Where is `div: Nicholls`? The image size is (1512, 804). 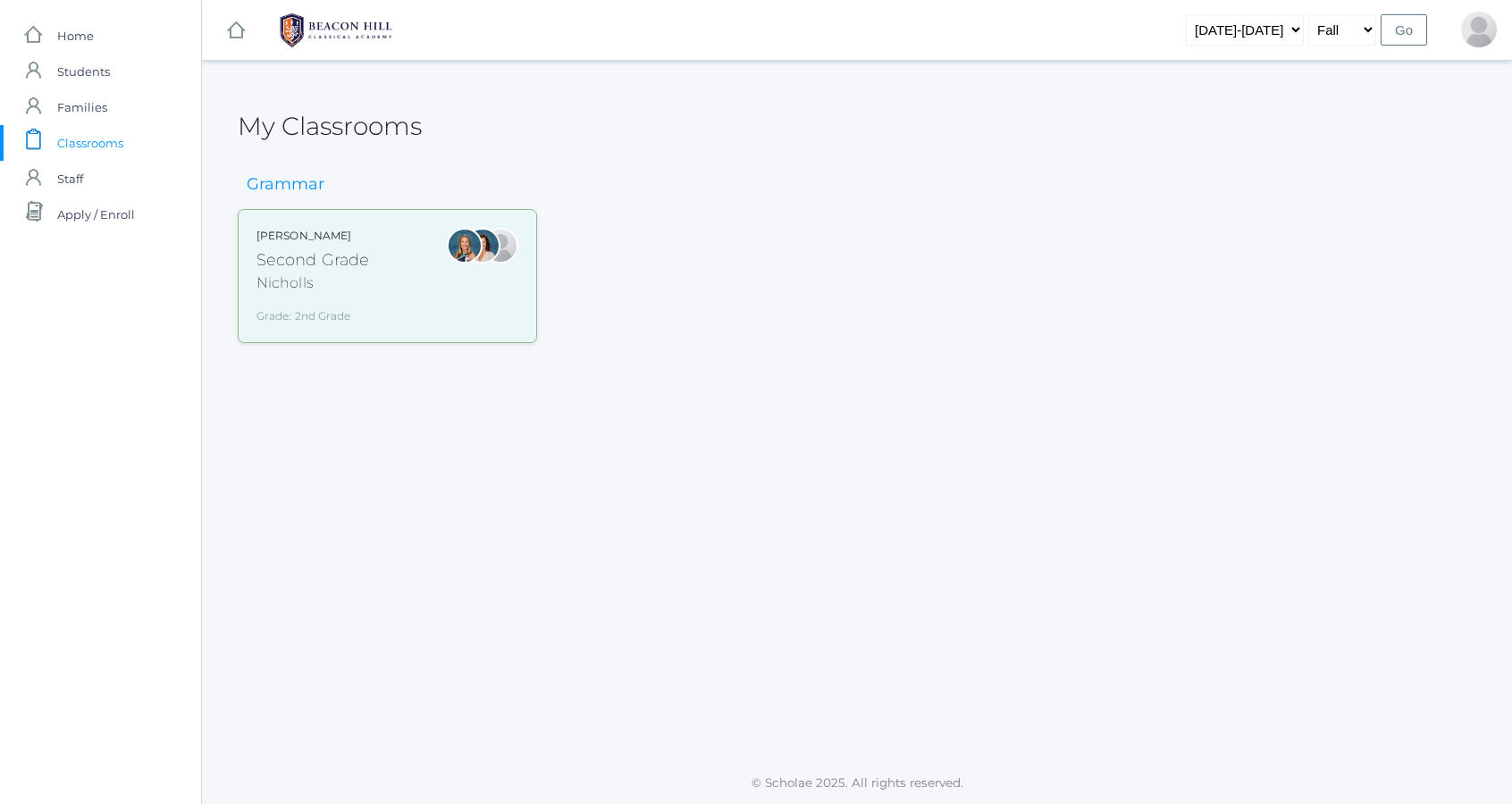
div: Nicholls is located at coordinates (313, 283).